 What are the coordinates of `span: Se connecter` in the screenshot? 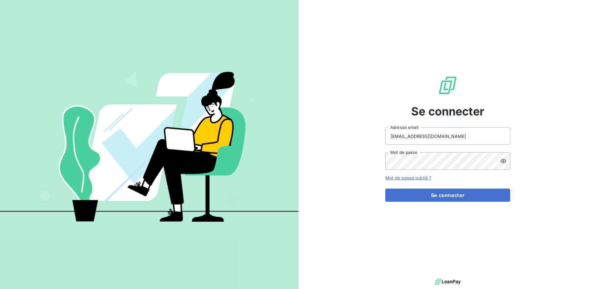 It's located at (448, 111).